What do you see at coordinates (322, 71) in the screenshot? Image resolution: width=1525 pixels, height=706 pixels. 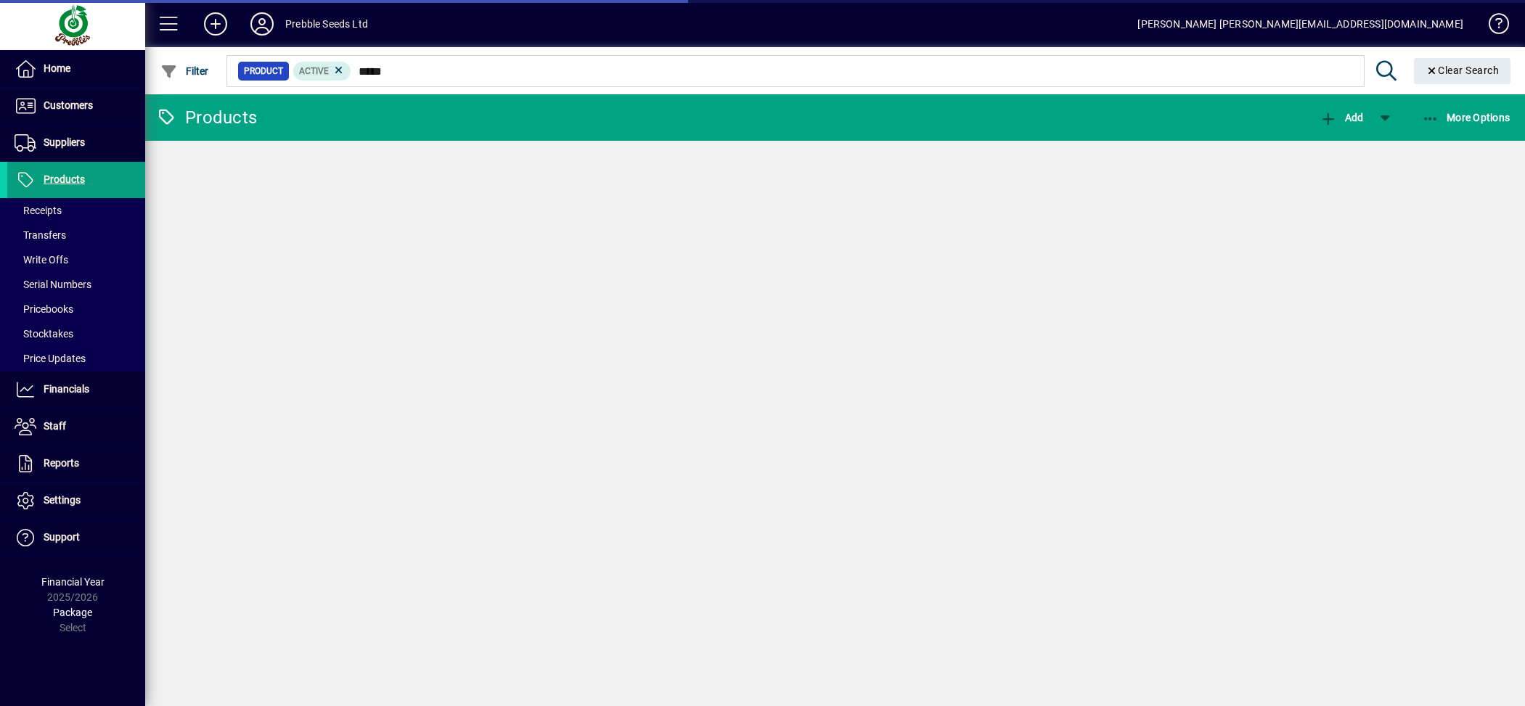 I see `mat-chip: Activation Status: Active` at bounding box center [322, 71].